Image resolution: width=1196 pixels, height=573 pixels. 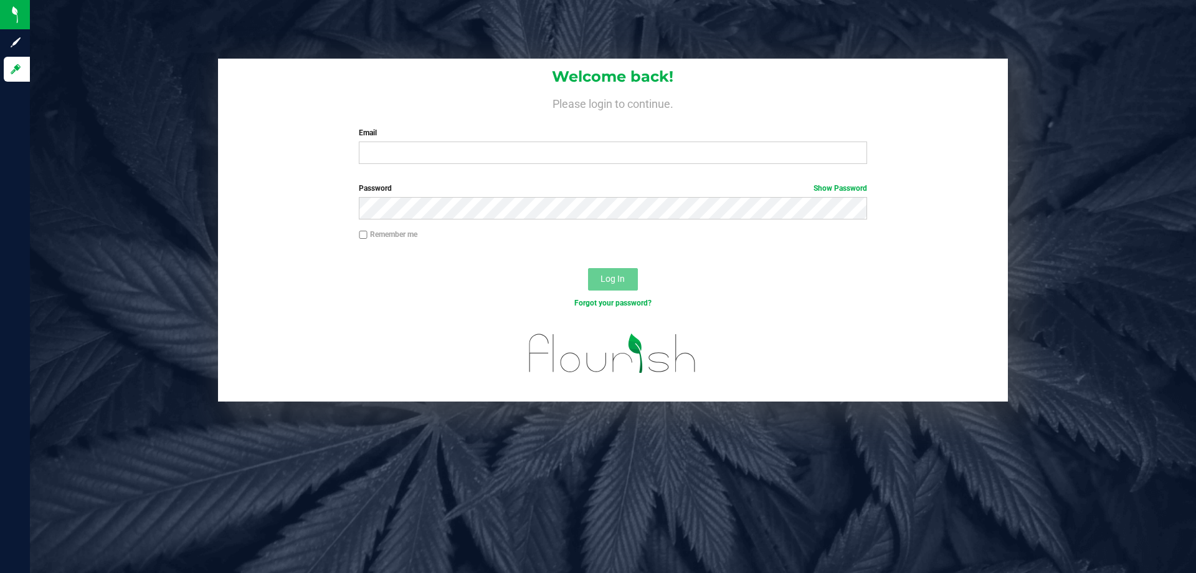 I want to click on img: flourish_logo.svg, so click(x=612, y=353).